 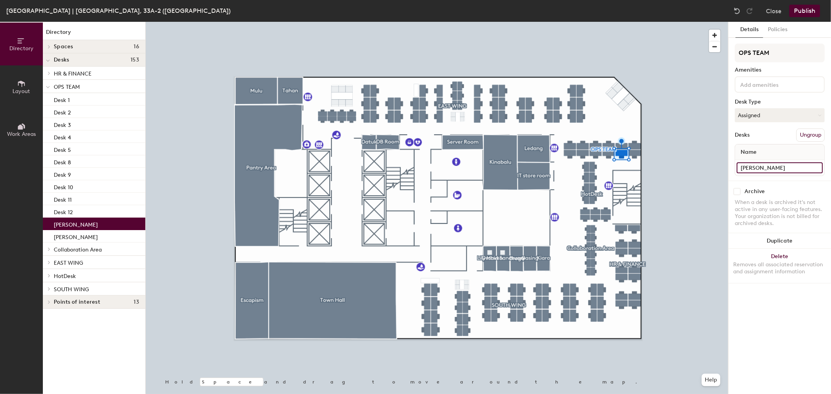 I want to click on div: Desk Type, so click(x=779, y=102).